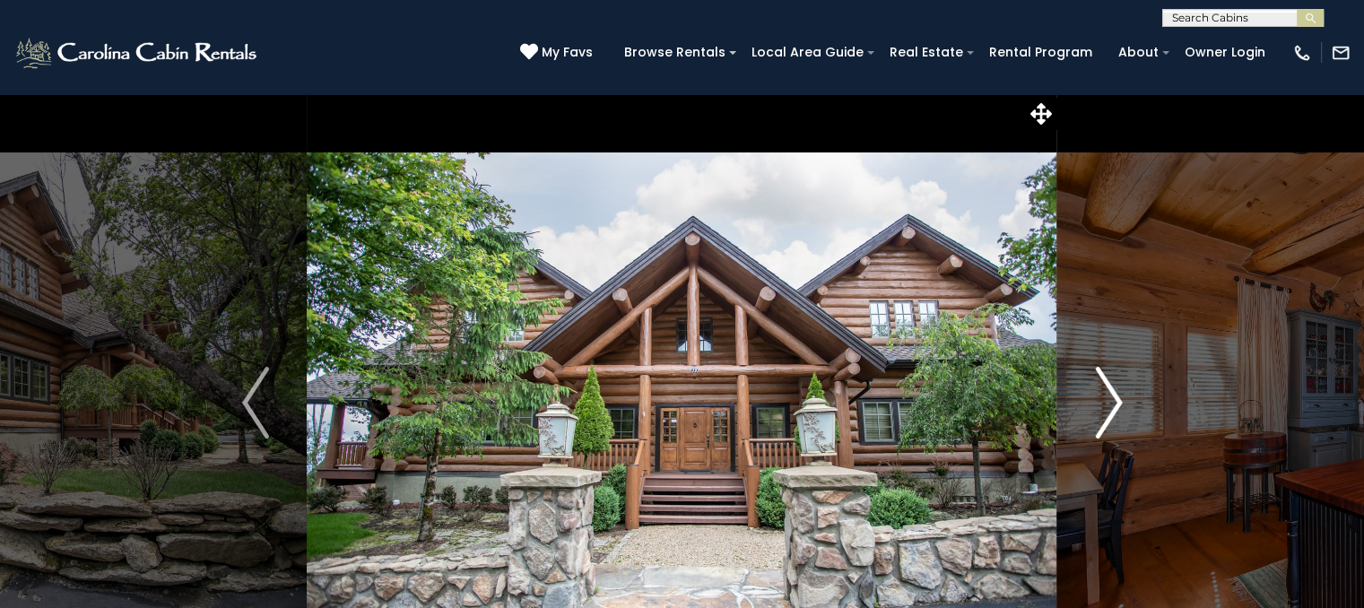 This screenshot has height=608, width=1364. Describe the element at coordinates (1225, 52) in the screenshot. I see `a: Owner Login` at that location.